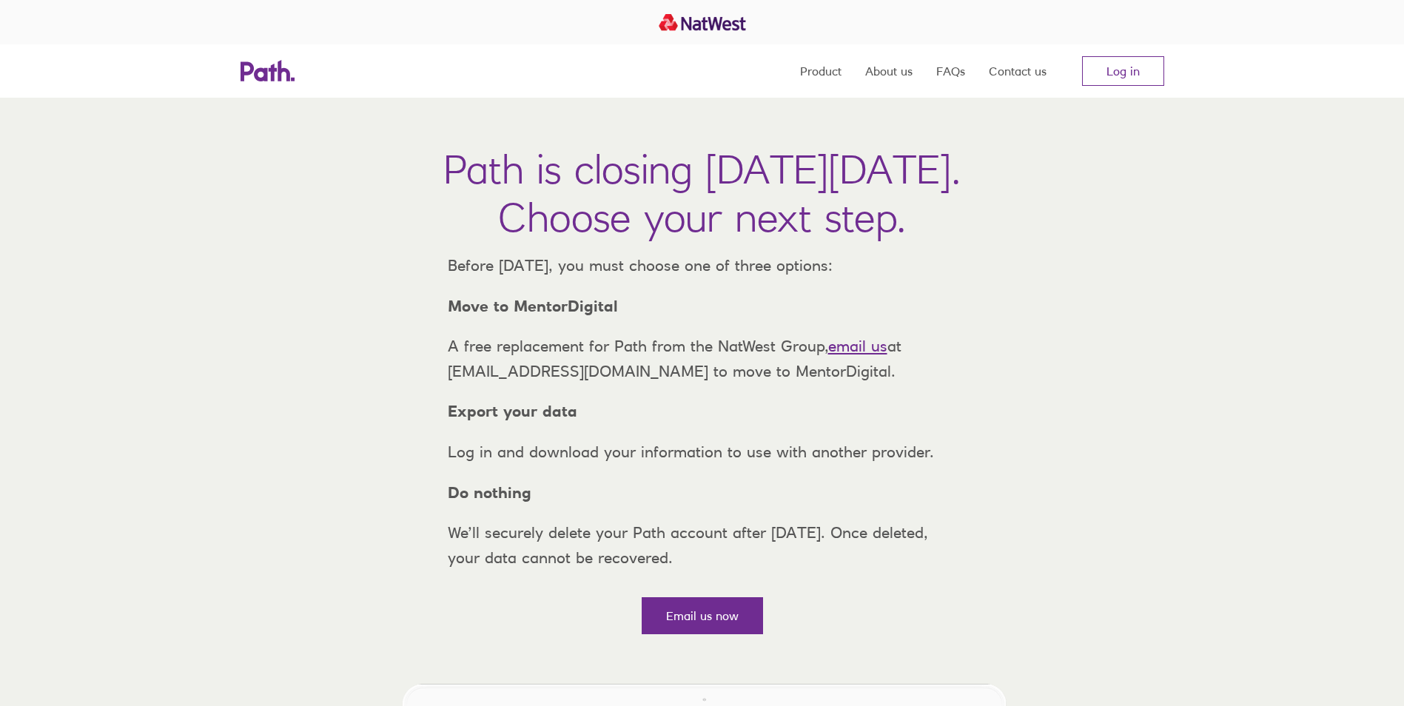  Describe the element at coordinates (821, 71) in the screenshot. I see `a: Product` at that location.